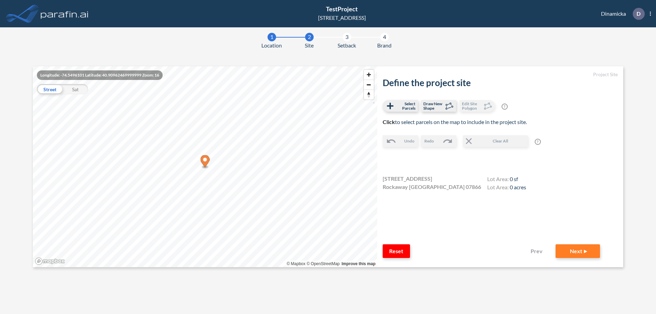  I want to click on span: to select parcels on the map to include in the project site., so click(455, 122).